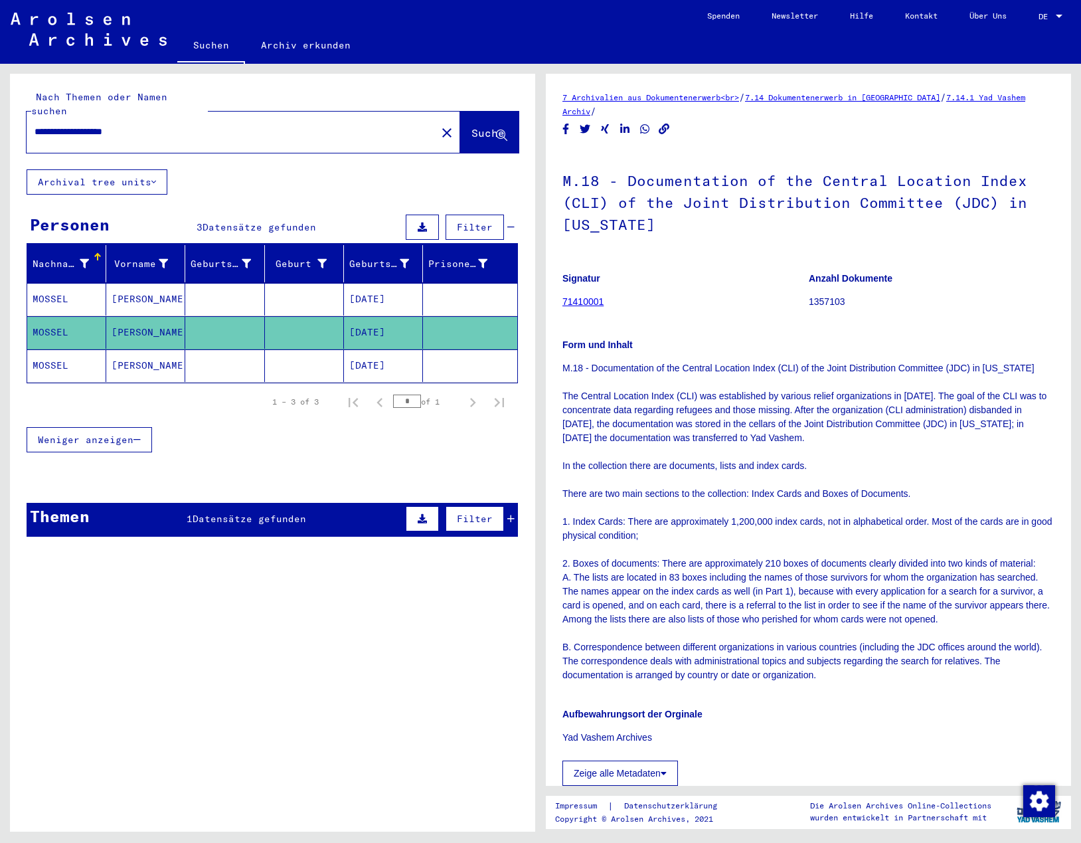  What do you see at coordinates (605, 129) in the screenshot?
I see `button: Share on Xing` at bounding box center [605, 129].